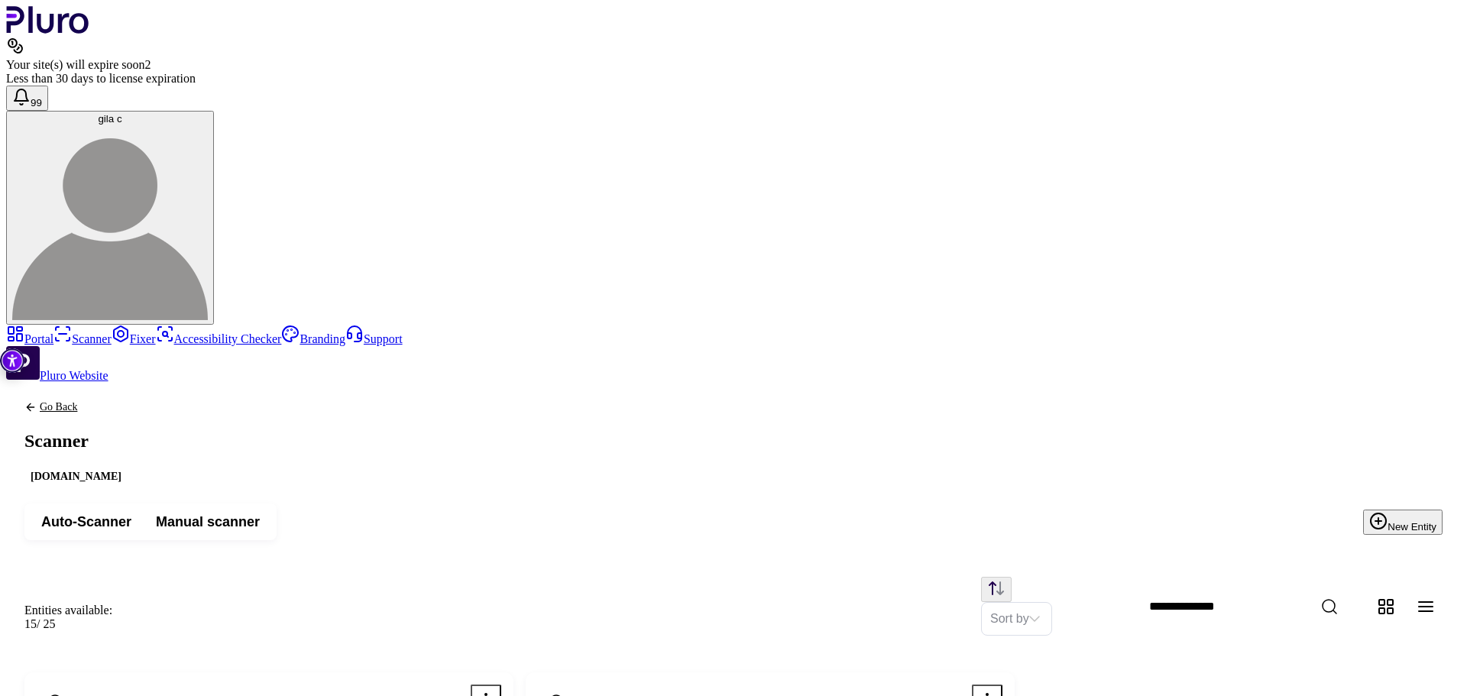  I want to click on span: Manual scanner, so click(208, 522).